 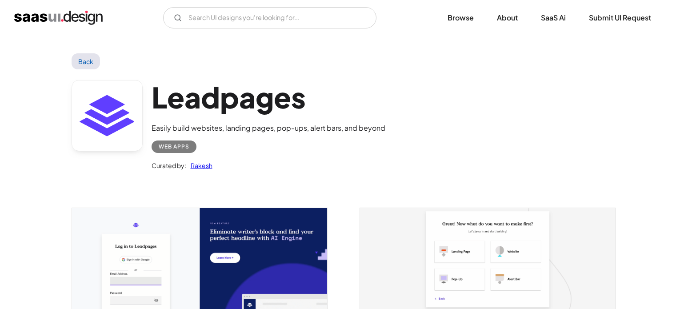 I want to click on div: Easily build websites, landing pages, pop-ups, alert bars, and beyond, so click(x=268, y=128).